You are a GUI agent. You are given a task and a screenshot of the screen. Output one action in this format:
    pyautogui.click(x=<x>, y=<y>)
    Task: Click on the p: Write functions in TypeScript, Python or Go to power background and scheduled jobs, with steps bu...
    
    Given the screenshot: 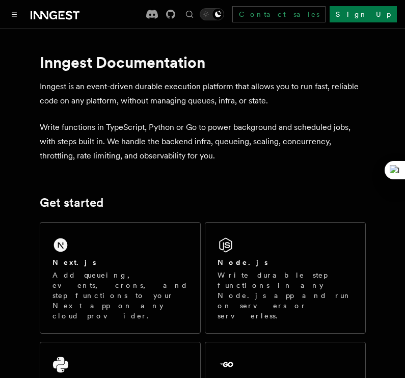 What is the action you would take?
    pyautogui.click(x=203, y=142)
    